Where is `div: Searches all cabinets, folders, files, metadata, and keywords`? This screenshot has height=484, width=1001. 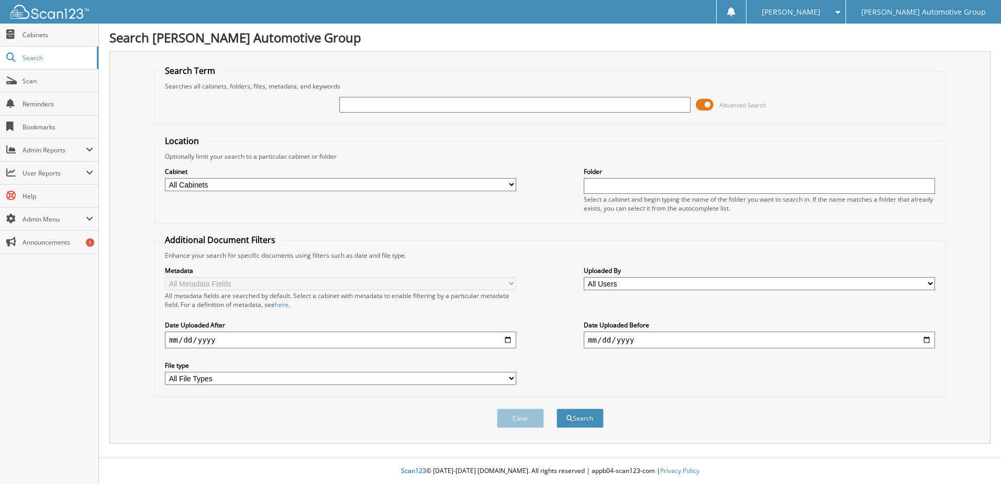
div: Searches all cabinets, folders, files, metadata, and keywords is located at coordinates (550, 86).